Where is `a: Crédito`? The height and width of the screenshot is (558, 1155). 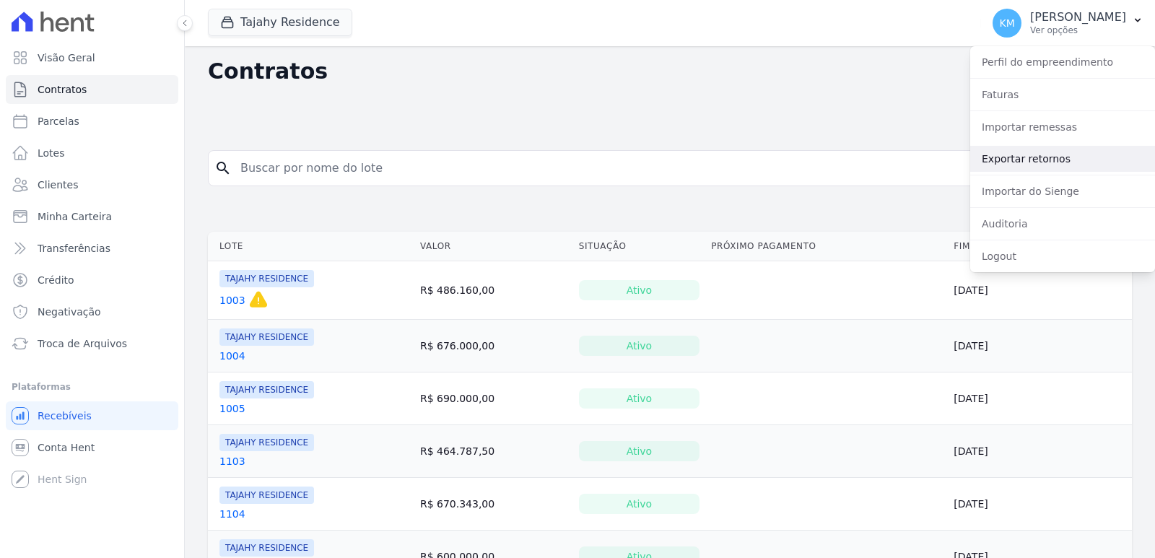 a: Crédito is located at coordinates (92, 280).